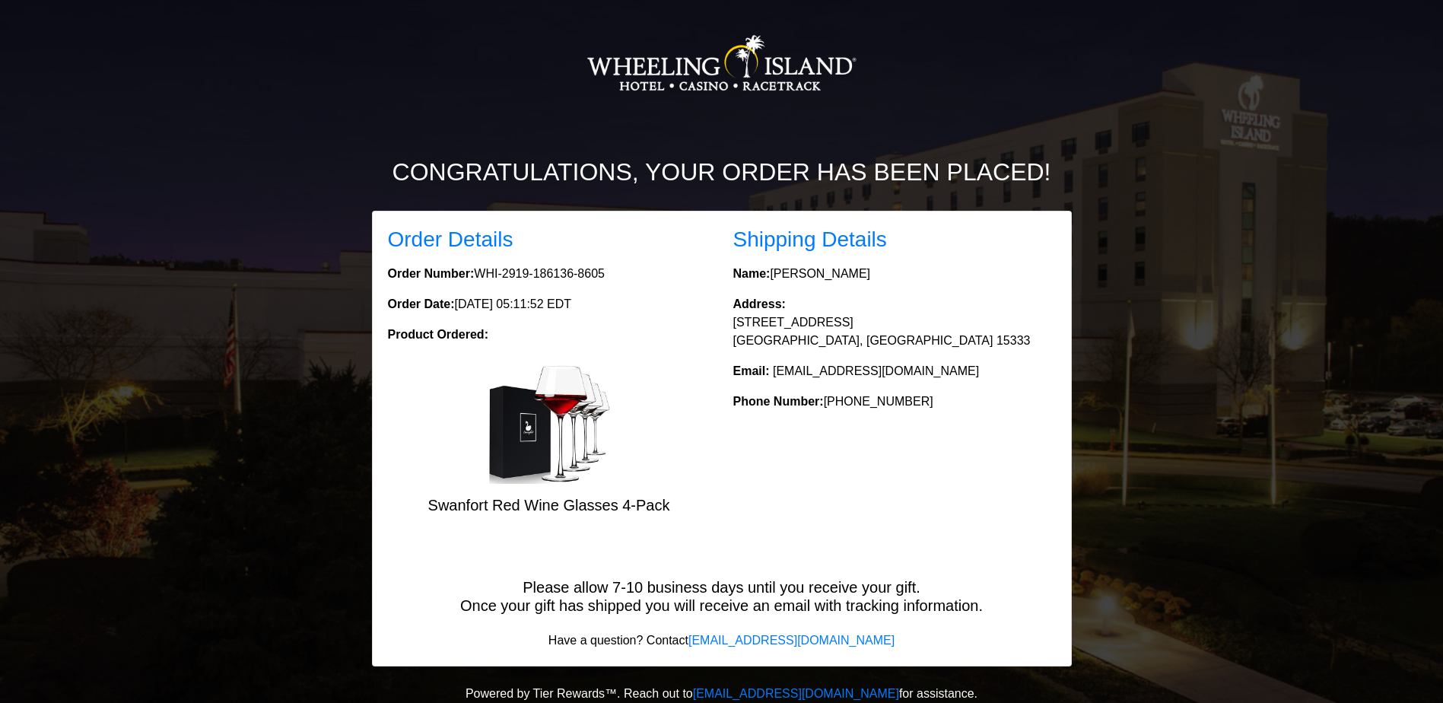 This screenshot has width=1443, height=703. Describe the element at coordinates (421, 304) in the screenshot. I see `strong: Order Date:` at that location.